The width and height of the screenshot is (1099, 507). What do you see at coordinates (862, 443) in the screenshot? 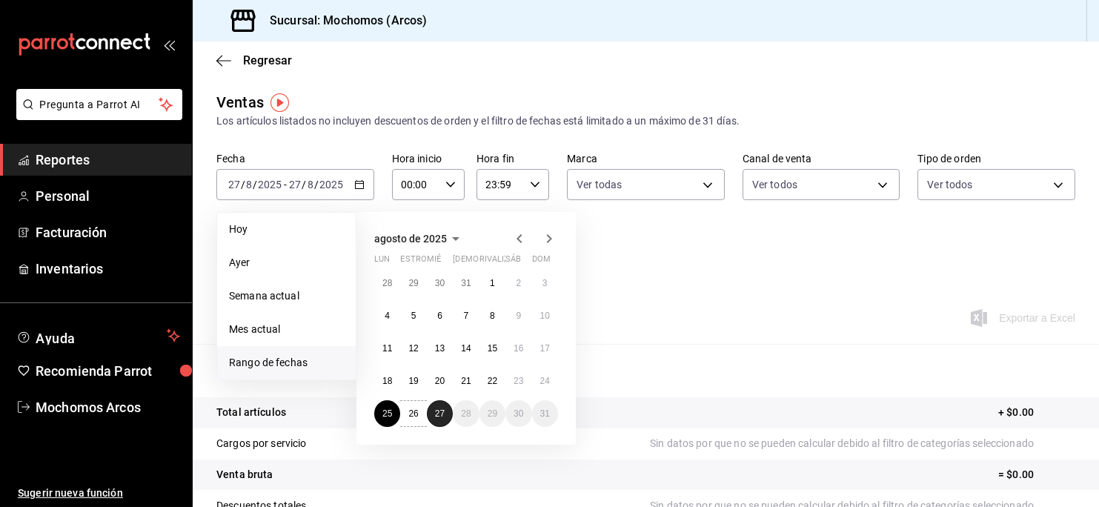
I see `p: Sin datos por que no se pueden calcular debido al filtro de categorías seleccionado` at bounding box center [862, 443].